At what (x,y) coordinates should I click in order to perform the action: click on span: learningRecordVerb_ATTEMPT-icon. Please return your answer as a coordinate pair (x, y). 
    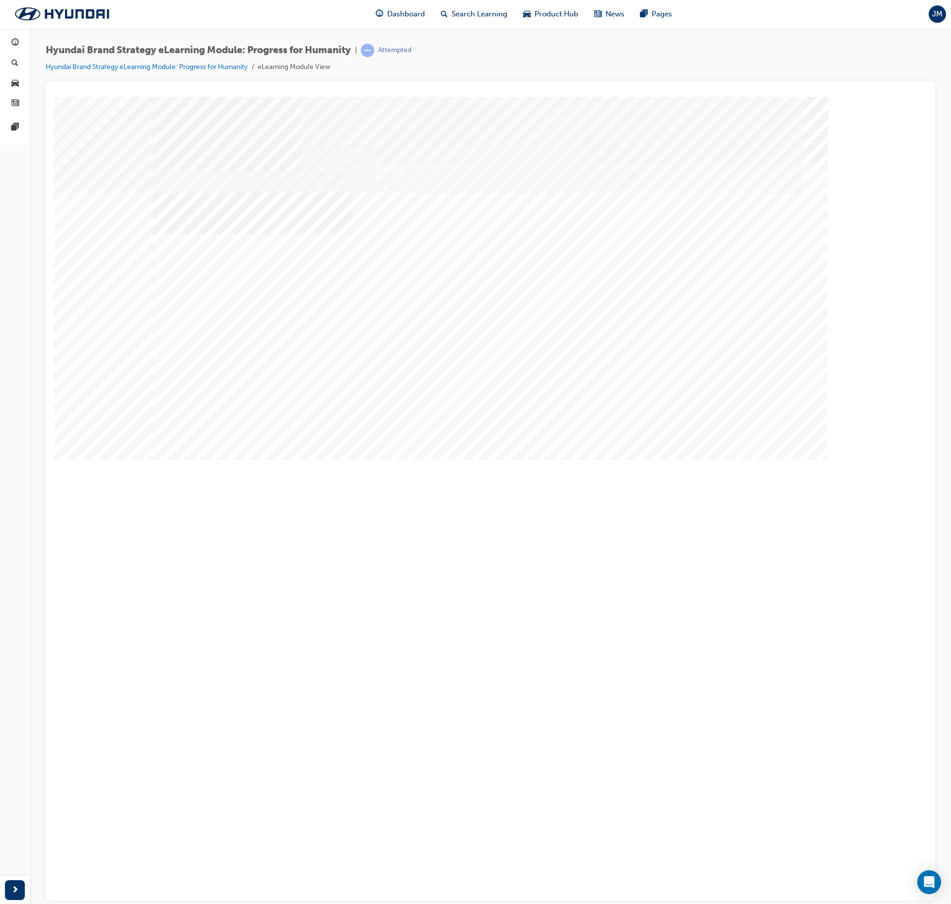
    Looking at the image, I should click on (367, 50).